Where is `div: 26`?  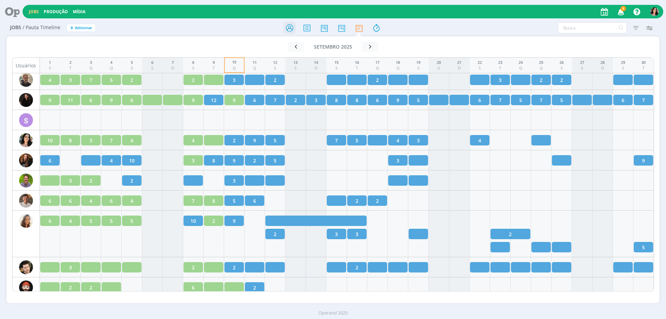
div: 26 is located at coordinates (561, 62).